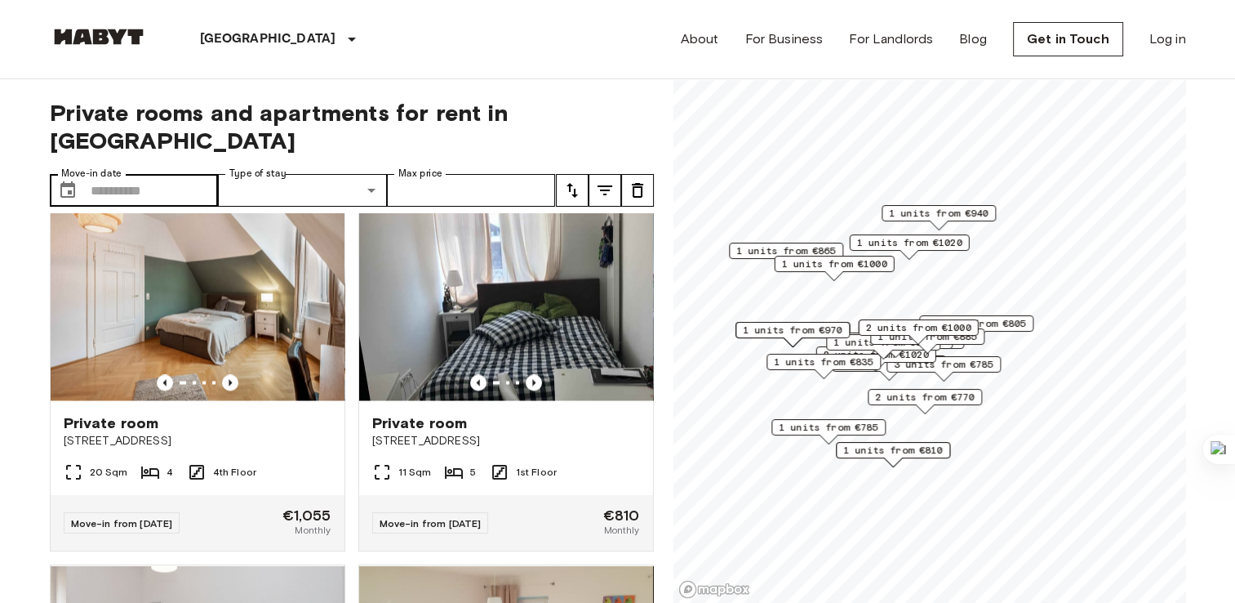  I want to click on span: 2 units from €770, so click(925, 397).